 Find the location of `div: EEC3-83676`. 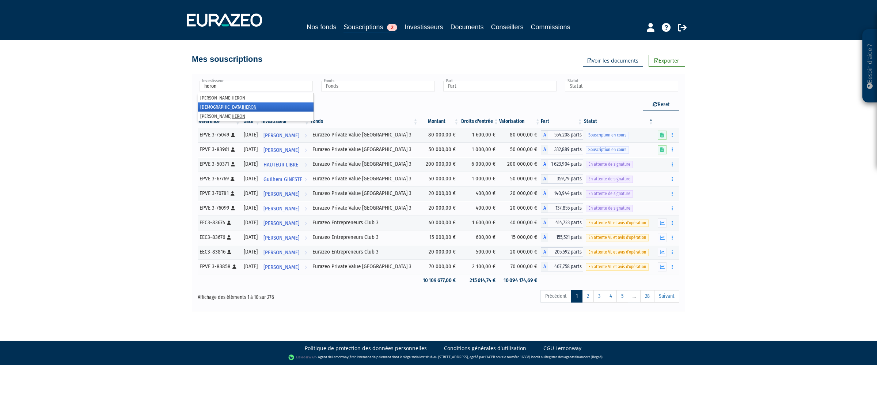

div: EEC3-83676 is located at coordinates (219, 237).